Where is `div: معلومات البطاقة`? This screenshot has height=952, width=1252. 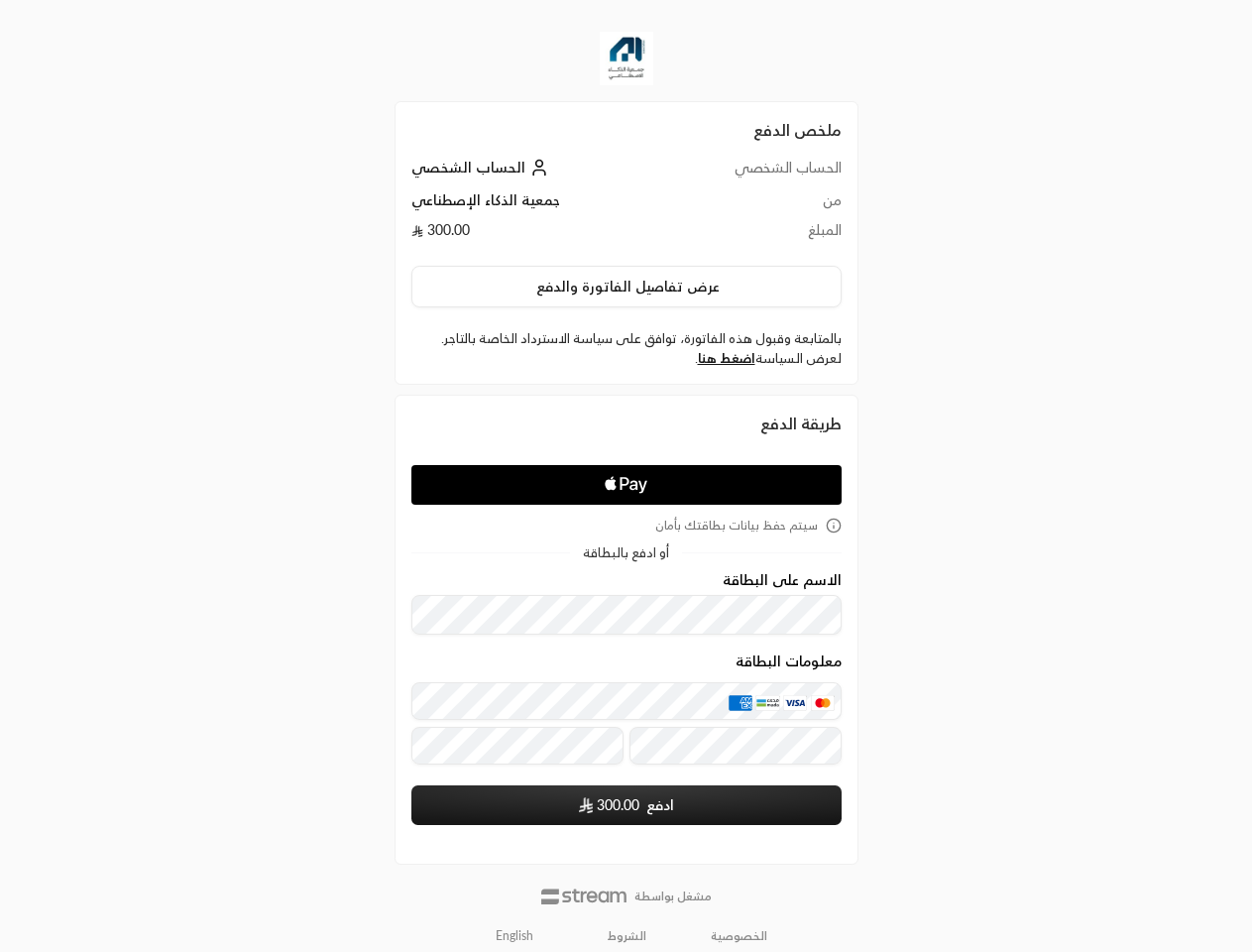 div: معلومات البطاقة is located at coordinates (626, 712).